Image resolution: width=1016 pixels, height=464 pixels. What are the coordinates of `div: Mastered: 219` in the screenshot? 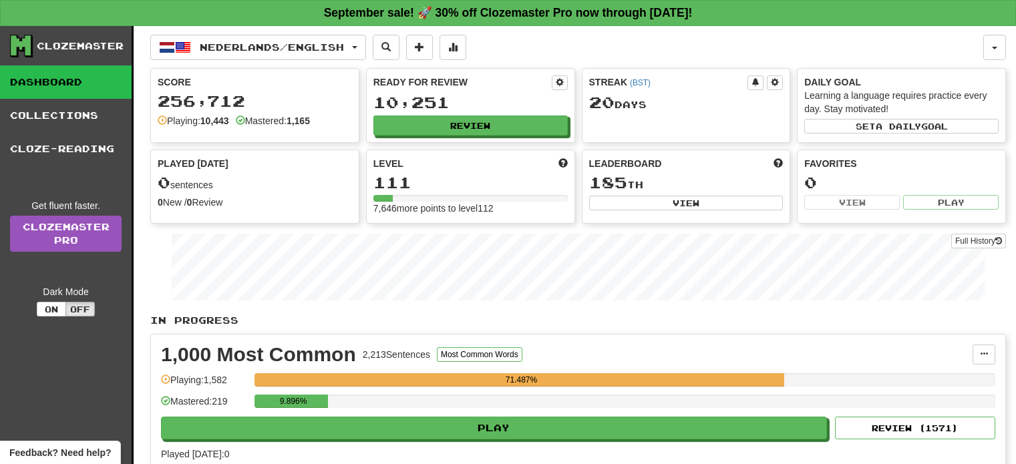 It's located at (204, 405).